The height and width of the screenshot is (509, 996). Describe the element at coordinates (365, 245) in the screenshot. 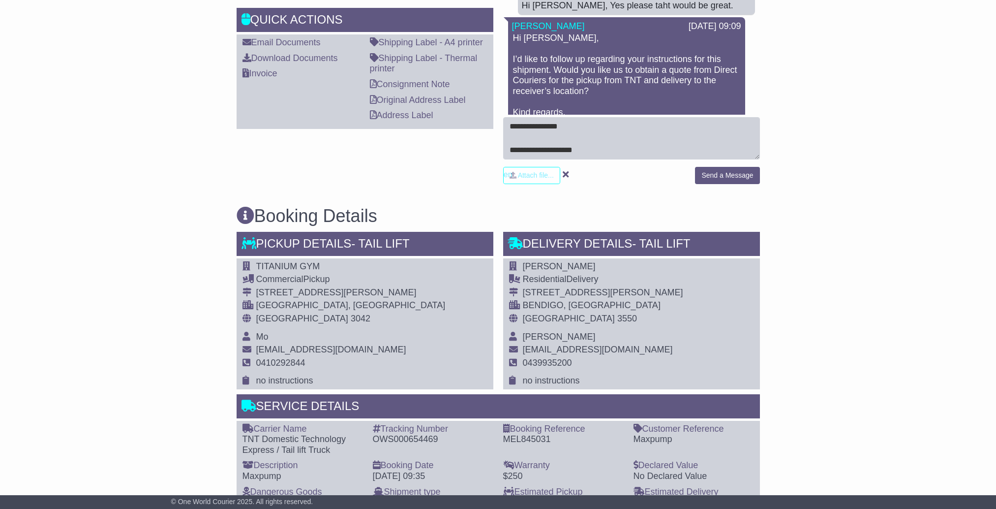

I see `div: Pickup Details` at that location.